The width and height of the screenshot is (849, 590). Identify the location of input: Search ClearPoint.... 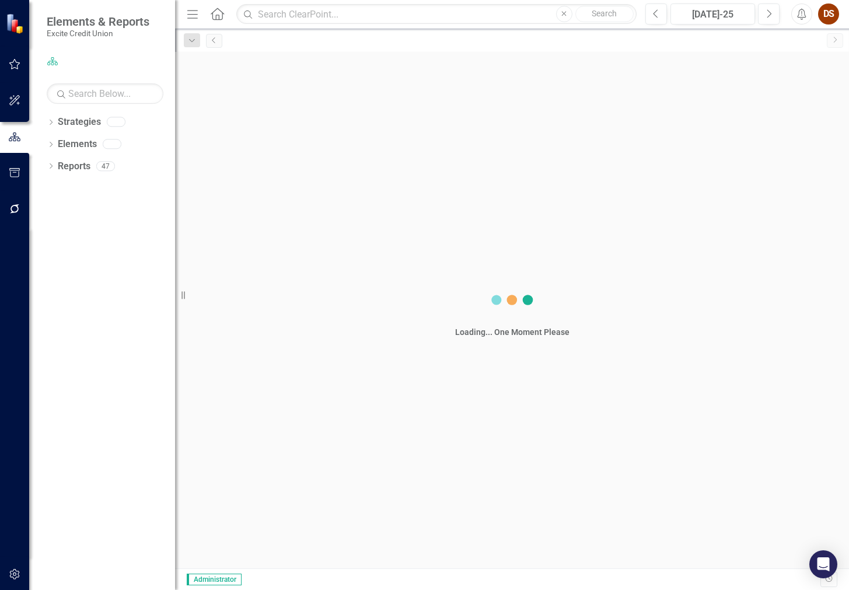
(436, 14).